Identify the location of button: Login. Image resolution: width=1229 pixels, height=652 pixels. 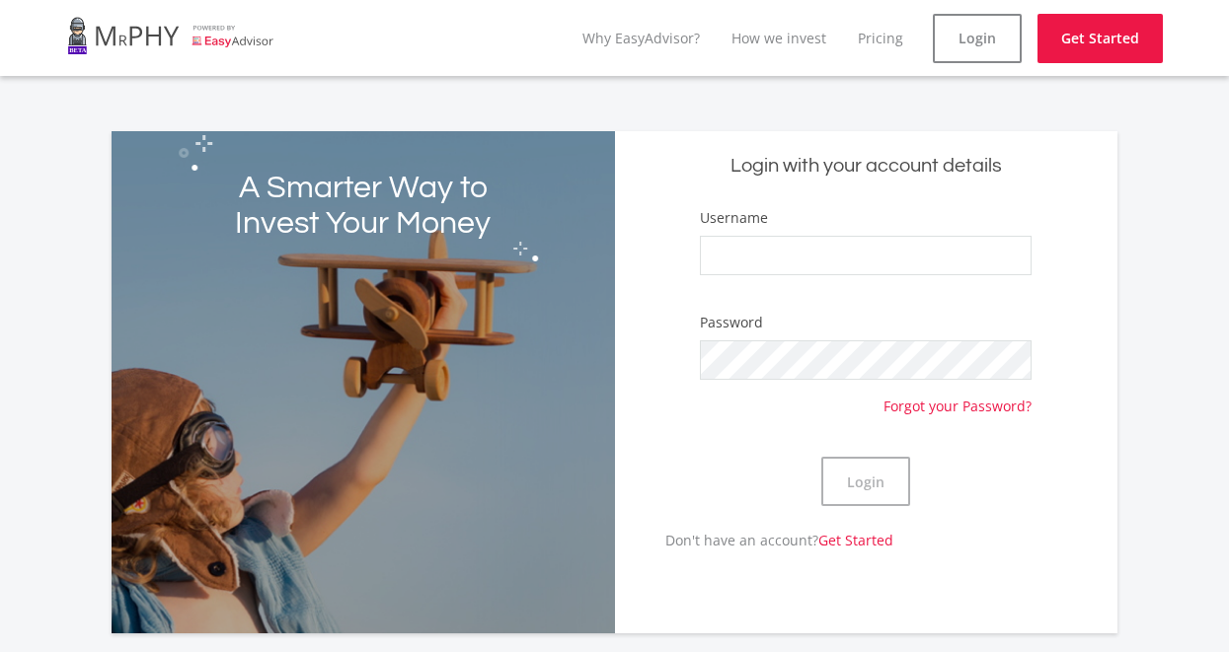
(866, 482).